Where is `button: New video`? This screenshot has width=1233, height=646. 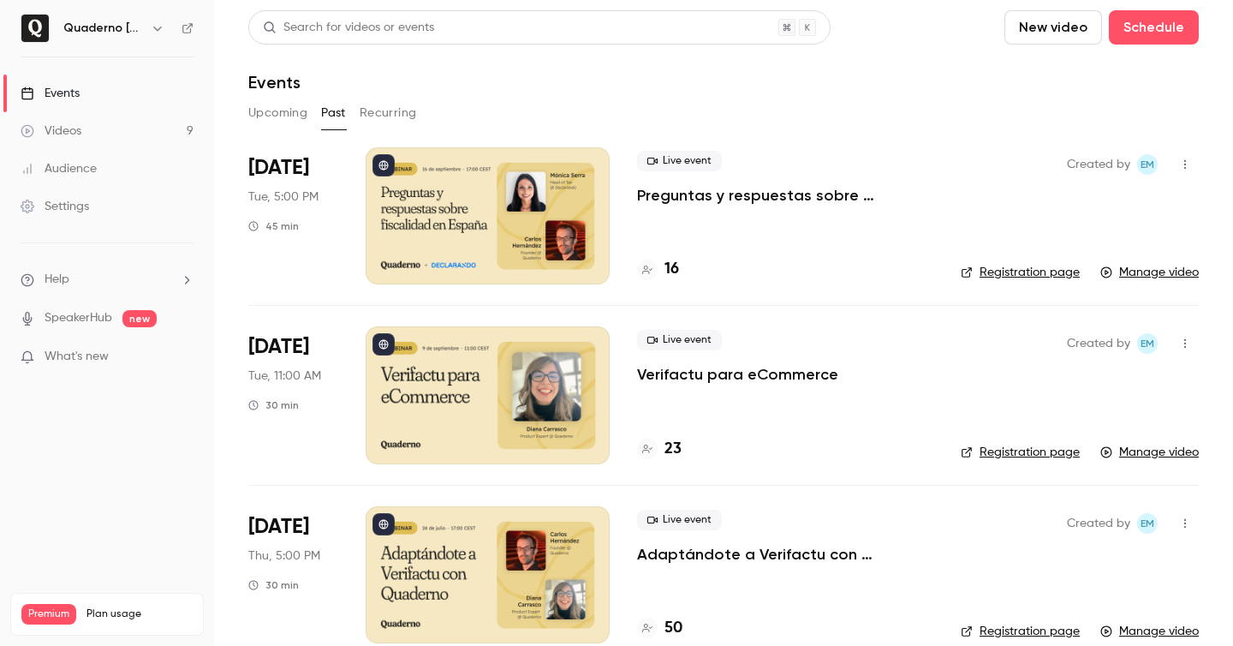
button: New video is located at coordinates (1053, 27).